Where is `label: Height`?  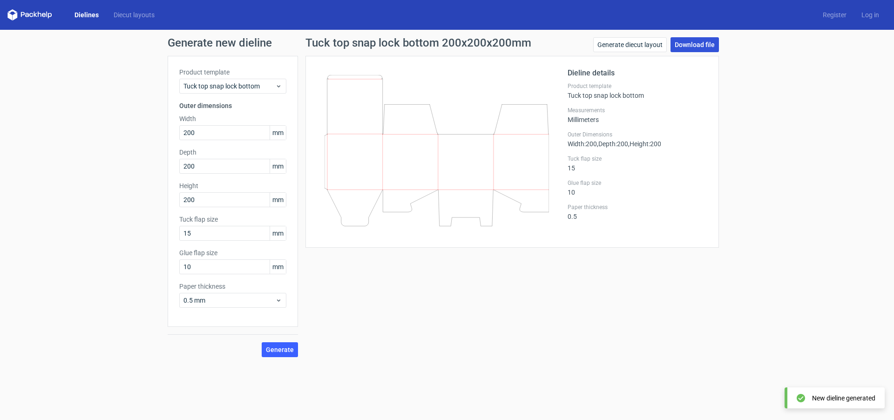 label: Height is located at coordinates (233, 186).